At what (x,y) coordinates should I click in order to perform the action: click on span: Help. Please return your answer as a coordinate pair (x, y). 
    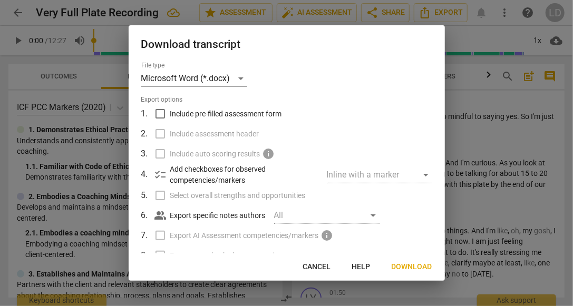
    Looking at the image, I should click on (361, 267).